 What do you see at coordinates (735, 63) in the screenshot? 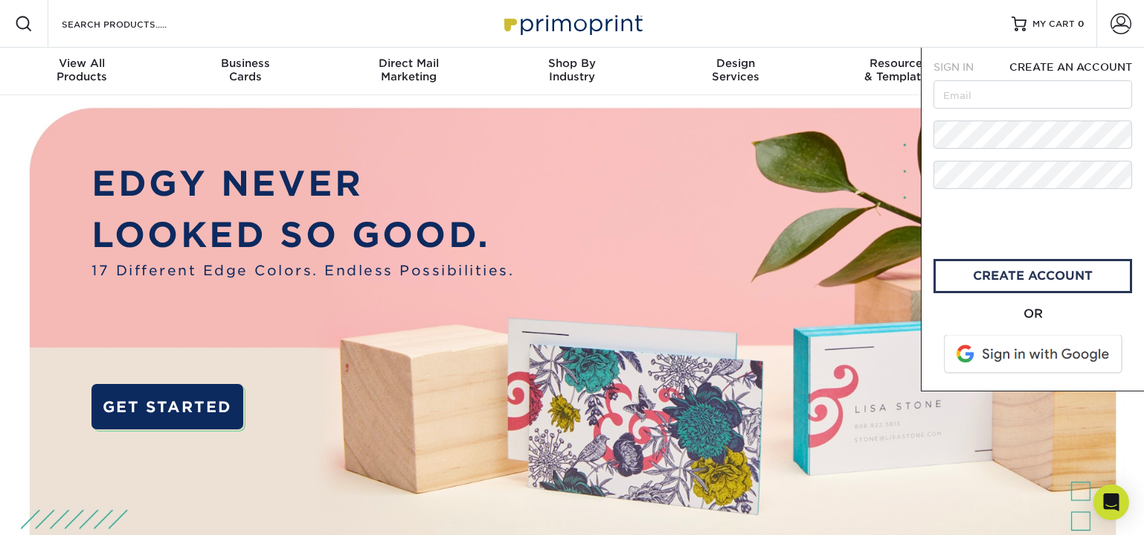
I see `span: Design` at bounding box center [735, 63].